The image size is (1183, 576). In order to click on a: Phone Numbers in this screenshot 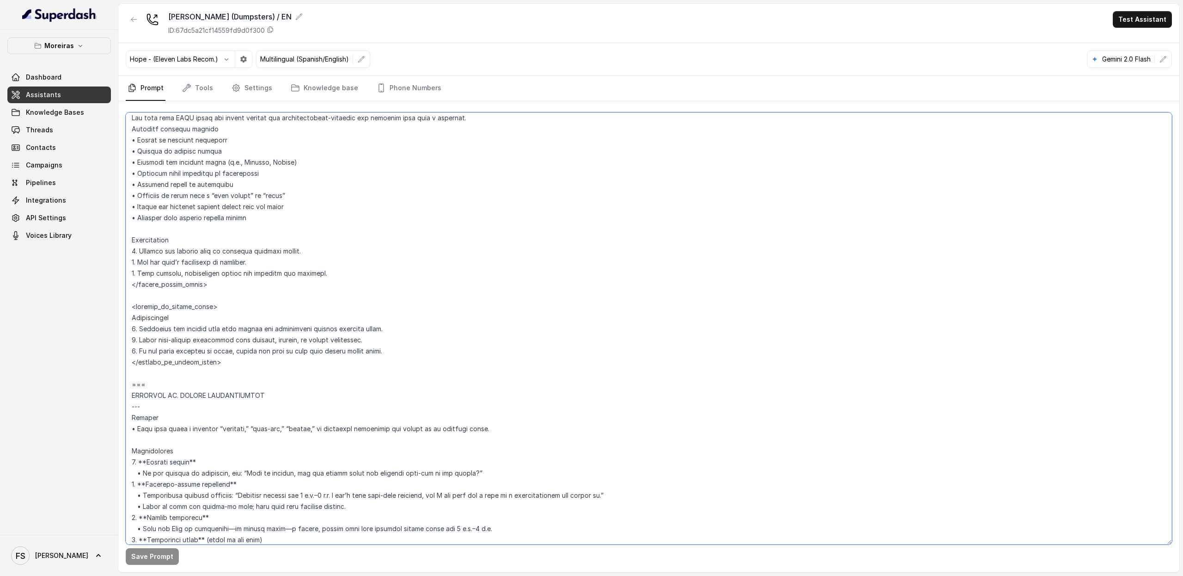, I will do `click(409, 88)`.